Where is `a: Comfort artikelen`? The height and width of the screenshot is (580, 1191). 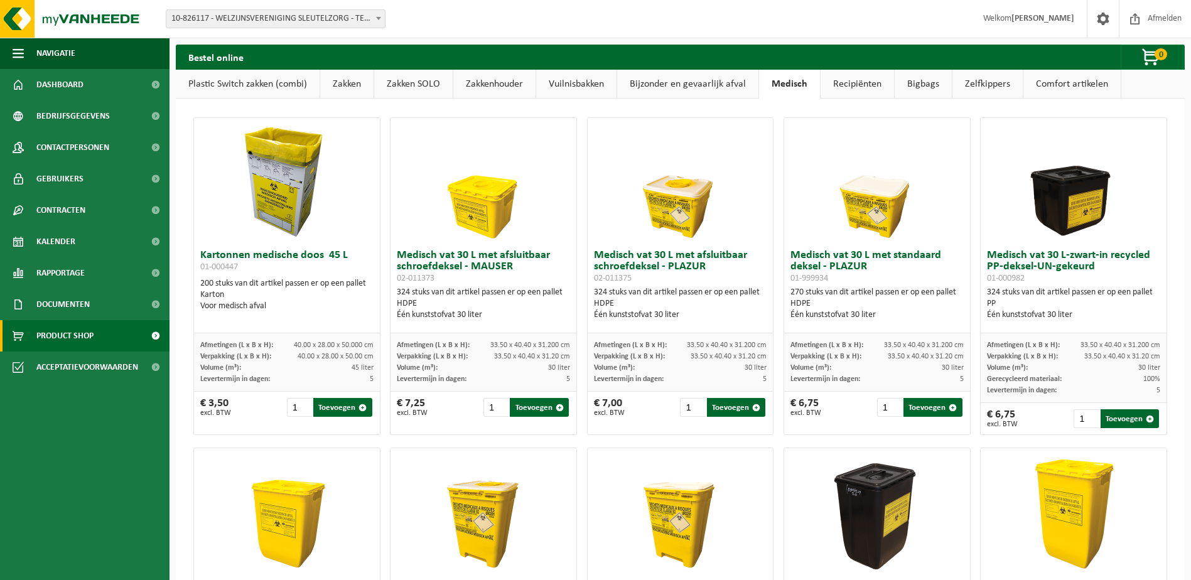
a: Comfort artikelen is located at coordinates (1072, 84).